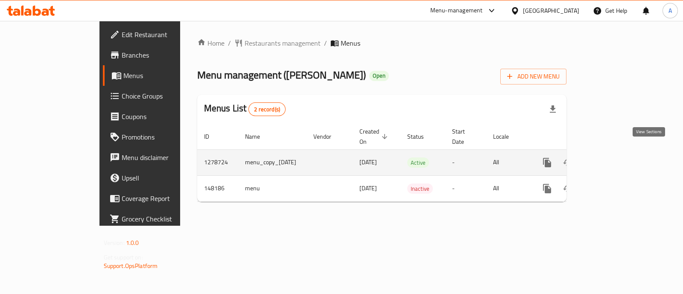  What do you see at coordinates (158, 96) in the screenshot?
I see `a: Choice Groups` at bounding box center [158, 96].